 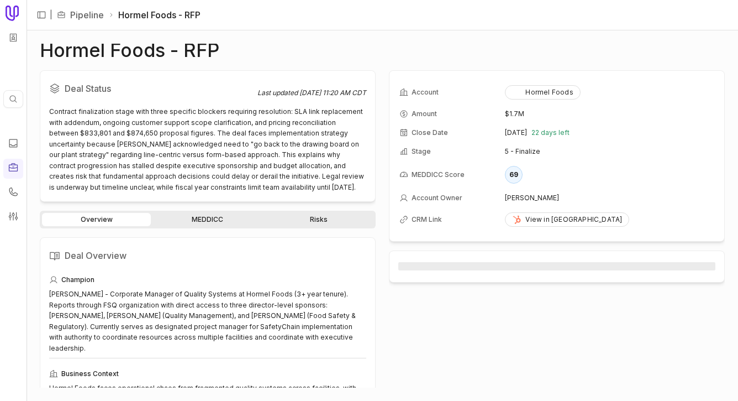 What do you see at coordinates (13, 38) in the screenshot?
I see `button: Workspace` at bounding box center [13, 38].